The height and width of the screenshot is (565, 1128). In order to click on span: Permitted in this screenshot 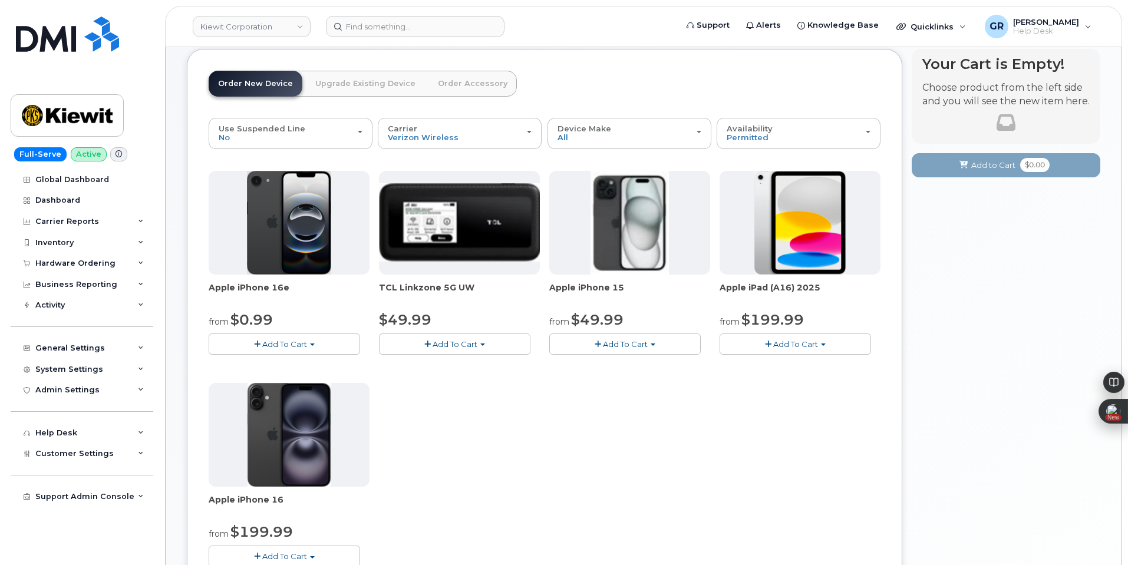, I will do `click(747, 137)`.